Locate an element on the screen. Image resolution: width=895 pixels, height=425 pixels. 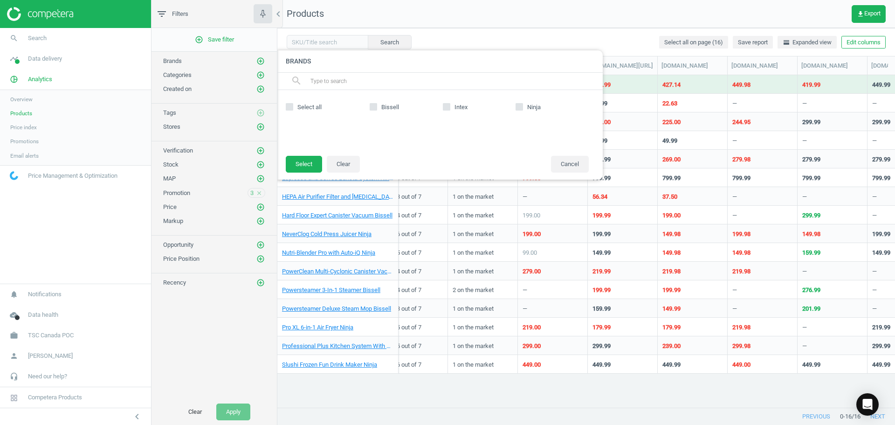
i: cloud_done is located at coordinates (14, 315).